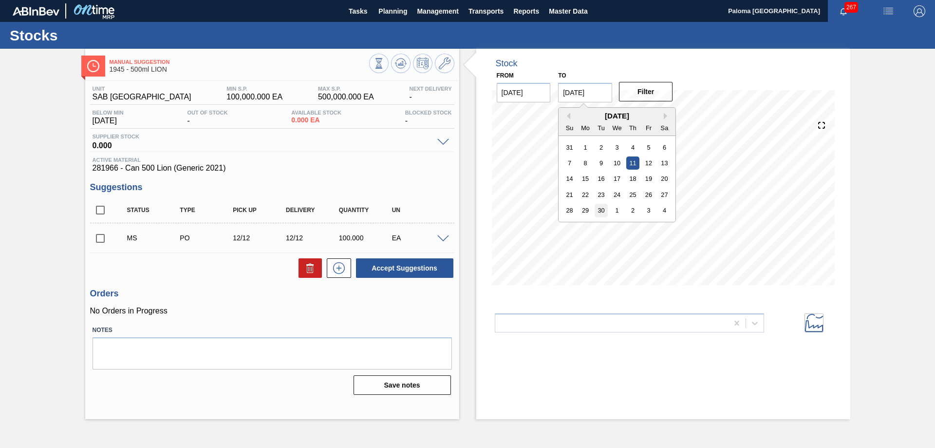 Image resolution: width=935 pixels, height=448 pixels. Describe the element at coordinates (445, 63) in the screenshot. I see `button: Go to Master Data / General` at that location.